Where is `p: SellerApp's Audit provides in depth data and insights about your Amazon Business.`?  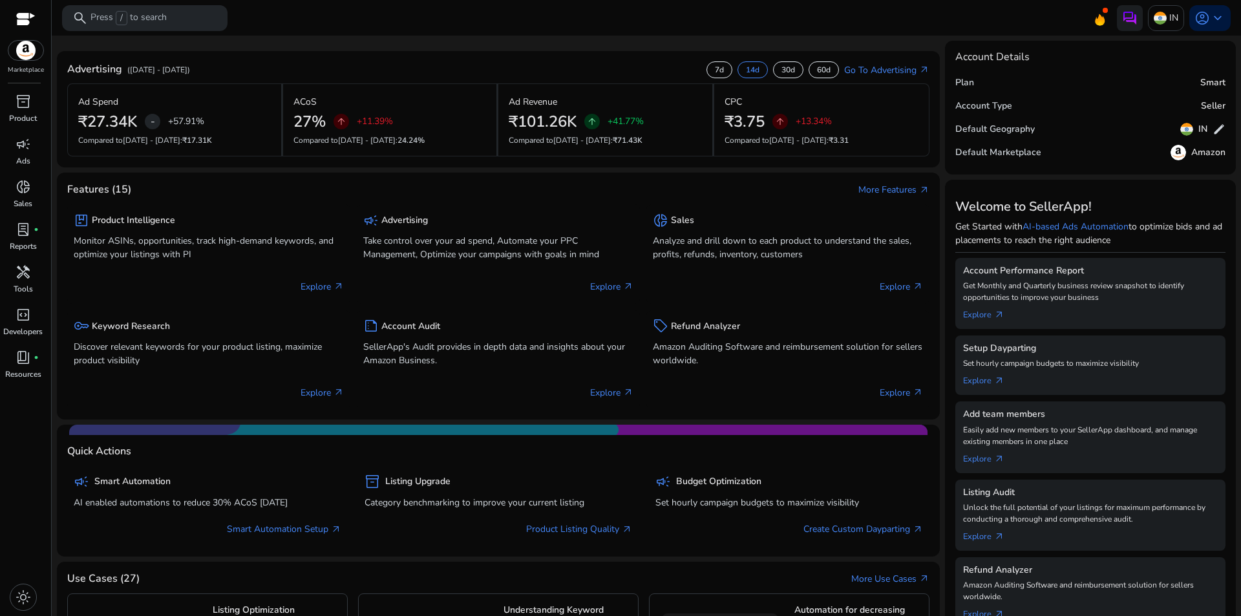 p: SellerApp's Audit provides in depth data and insights about your Amazon Business. is located at coordinates (499, 354).